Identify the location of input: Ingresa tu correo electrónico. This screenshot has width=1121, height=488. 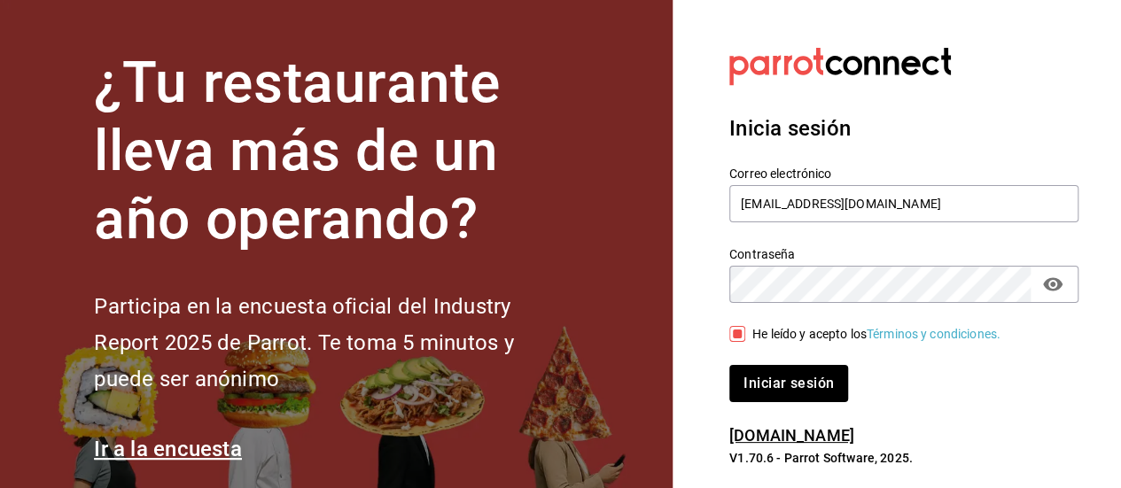
(904, 204).